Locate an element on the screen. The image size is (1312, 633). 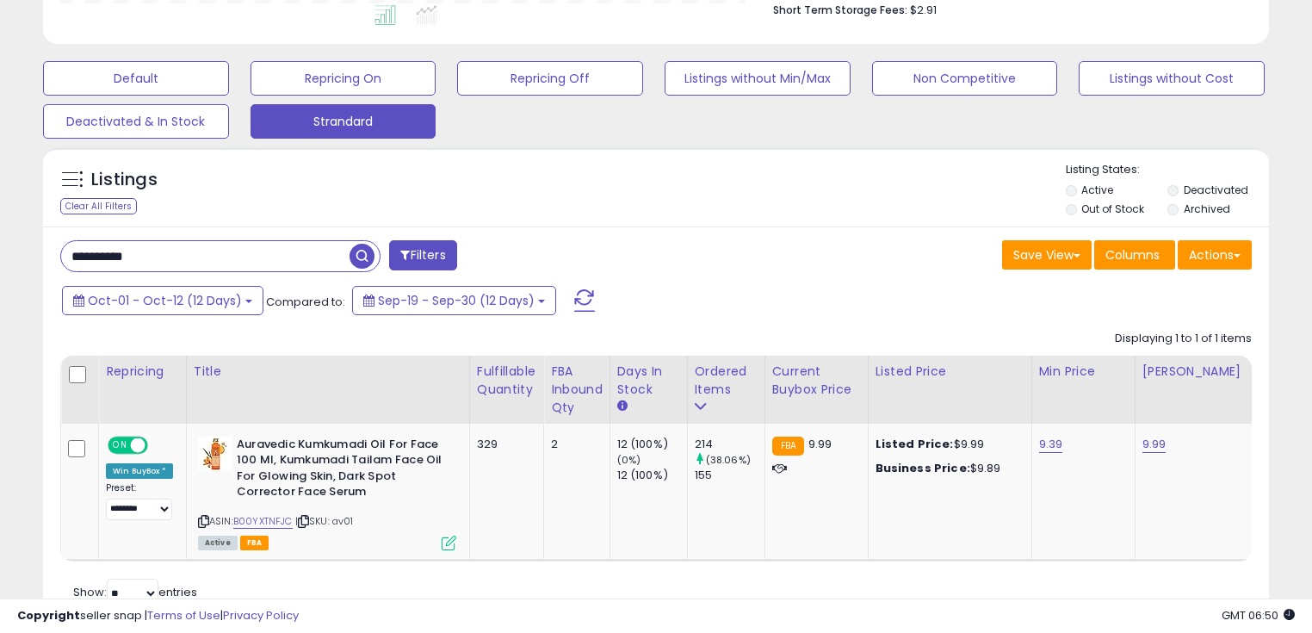
div: $9.99 is located at coordinates (947, 444).